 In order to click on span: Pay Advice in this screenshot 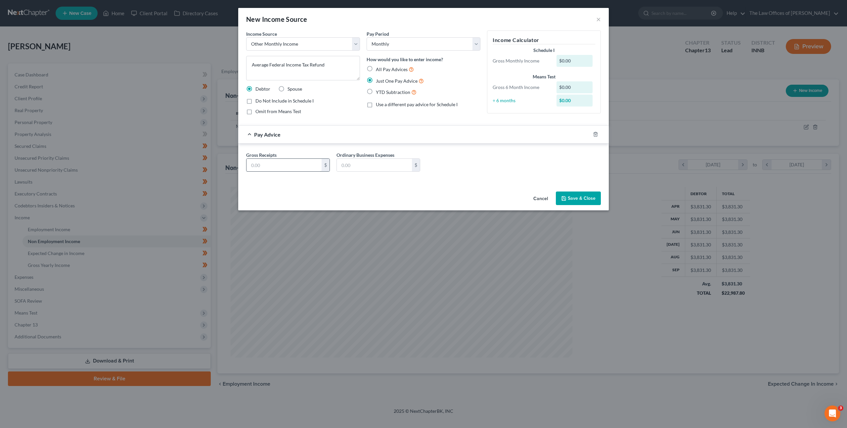, I will do `click(267, 134)`.